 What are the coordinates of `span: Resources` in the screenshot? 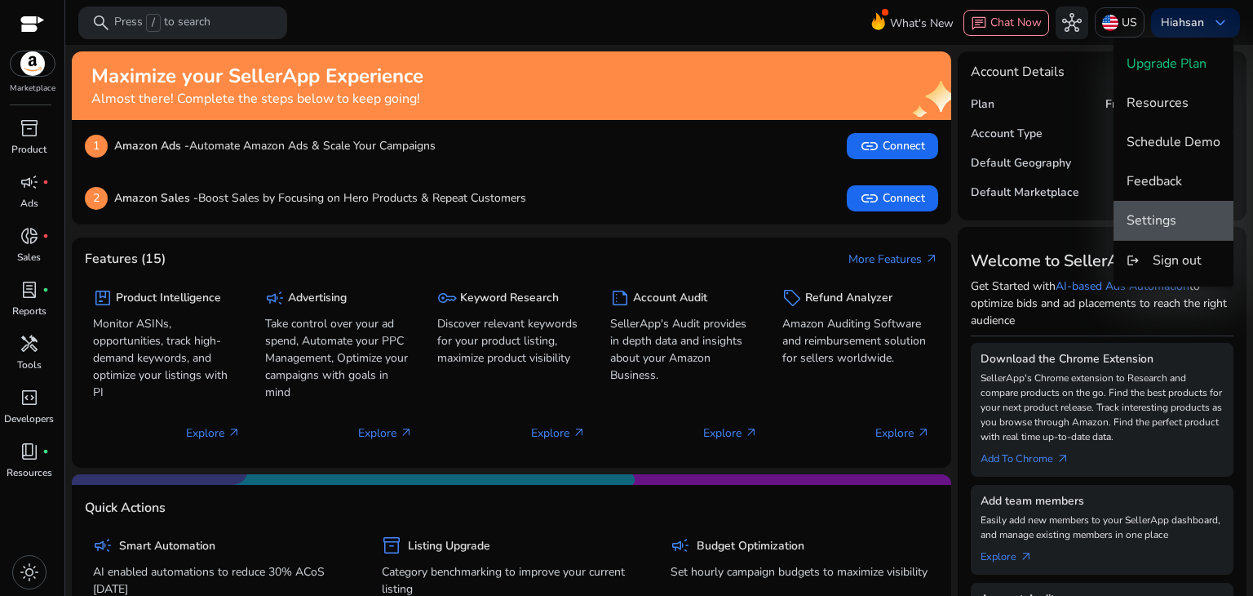 It's located at (1158, 103).